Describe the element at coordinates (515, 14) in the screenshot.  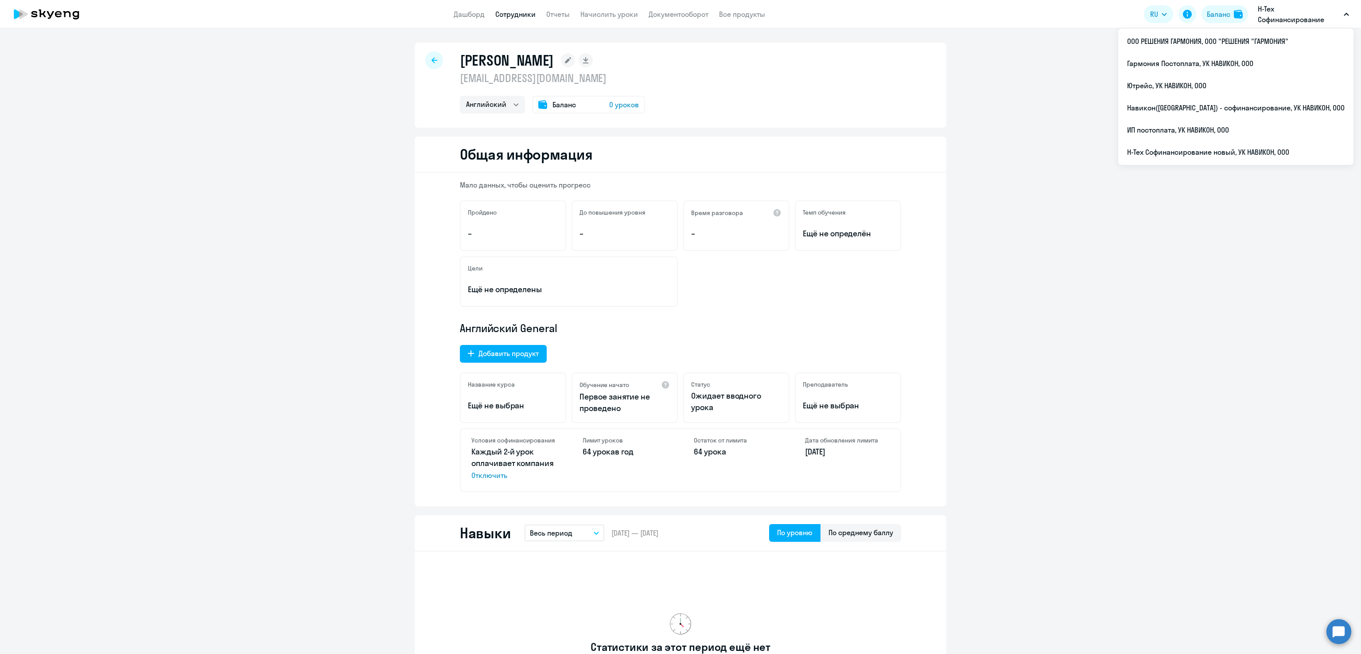
I see `a: Сотрудники` at that location.